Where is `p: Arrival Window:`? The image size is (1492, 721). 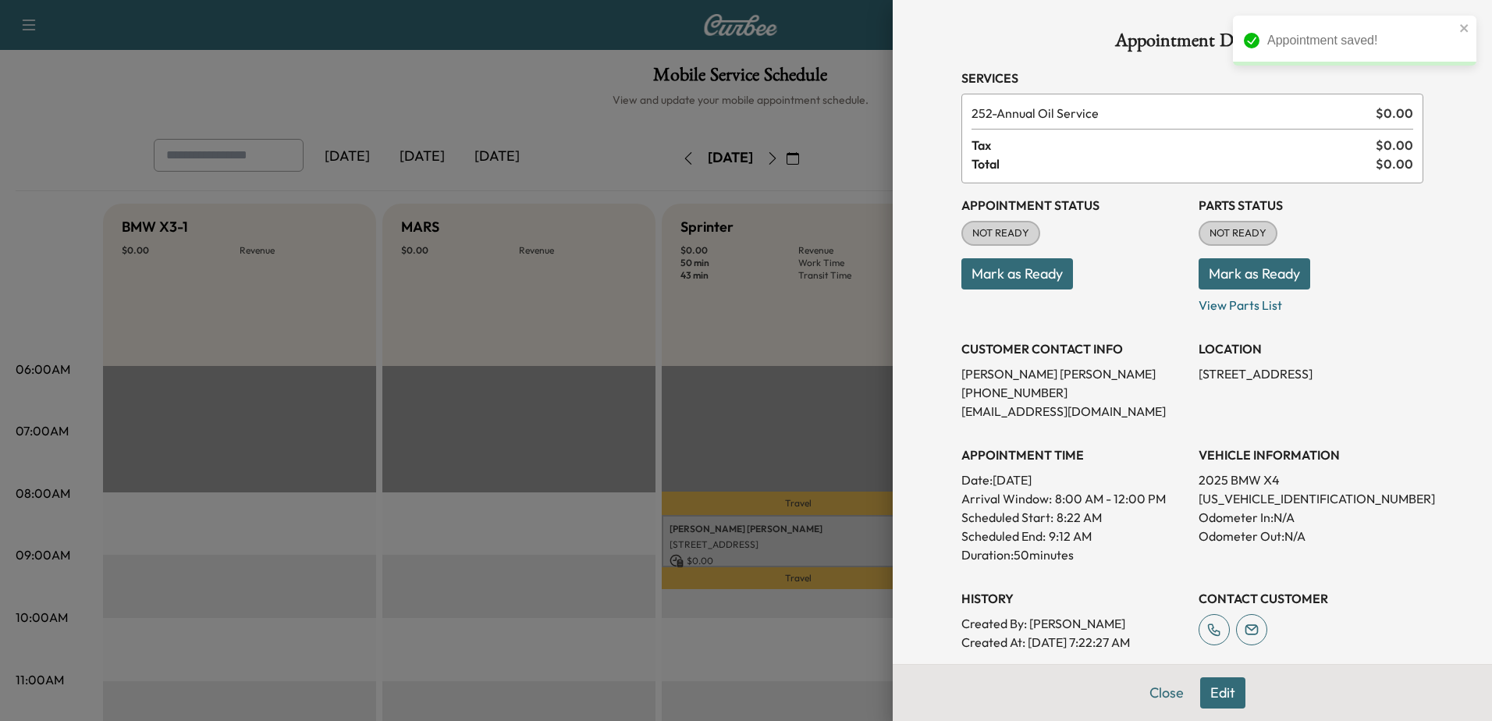 p: Arrival Window: is located at coordinates (1074, 499).